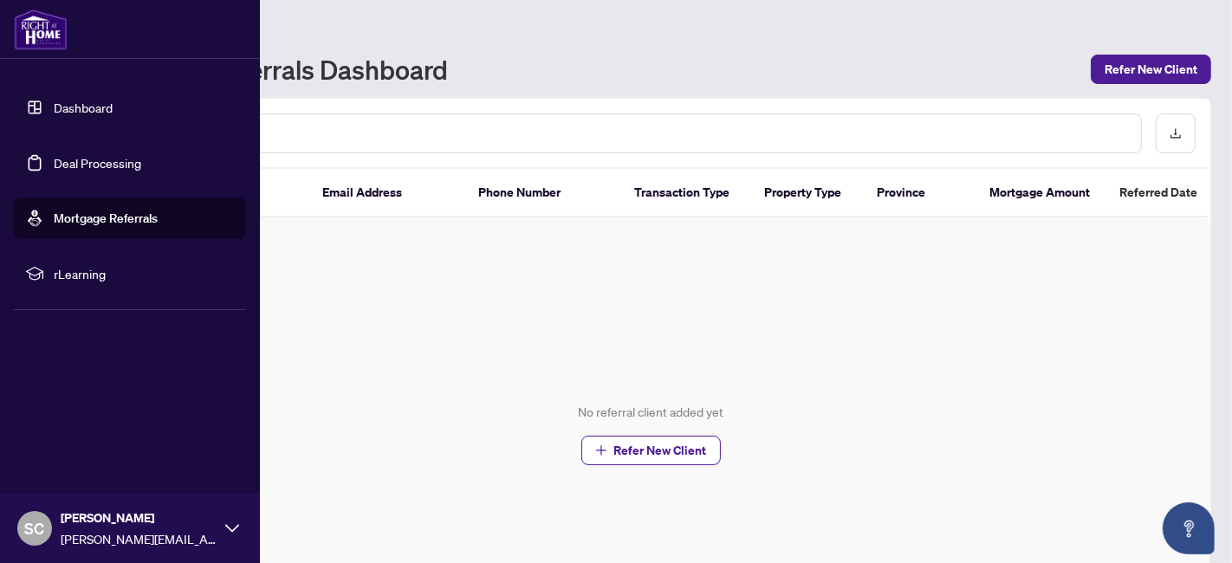 This screenshot has height=563, width=1232. What do you see at coordinates (1158, 192) in the screenshot?
I see `span: Referred Date` at bounding box center [1158, 192].